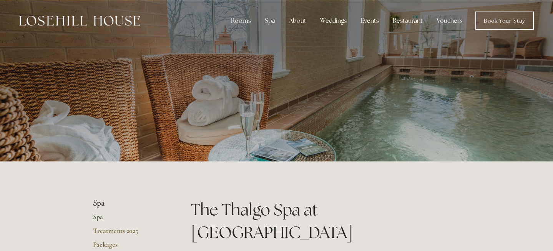 The height and width of the screenshot is (251, 553). What do you see at coordinates (370, 21) in the screenshot?
I see `div: Events` at bounding box center [370, 21].